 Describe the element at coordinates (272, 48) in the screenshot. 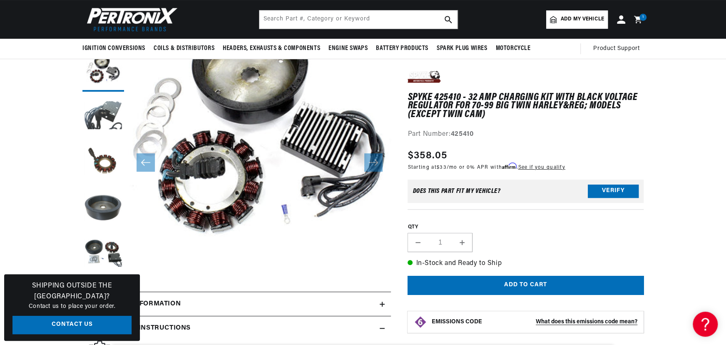

I see `summary: Headers, Exhausts & Components` at that location.